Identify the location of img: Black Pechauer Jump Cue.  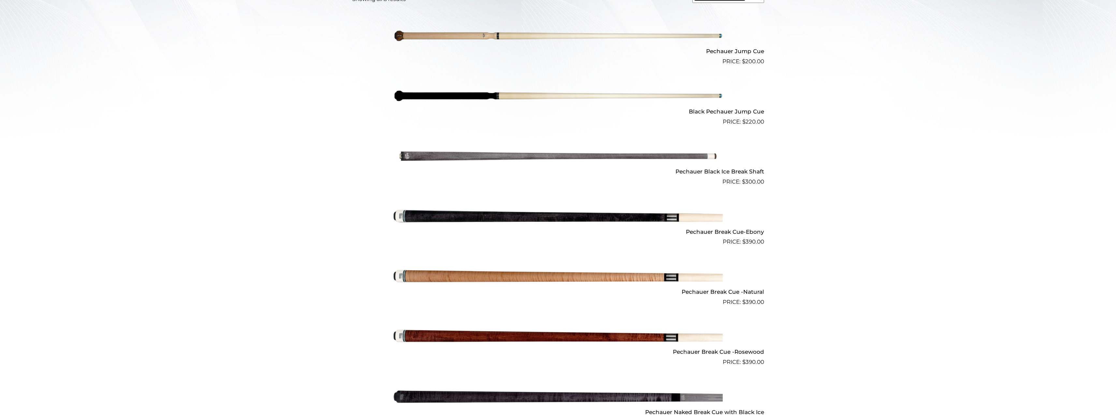
(558, 96).